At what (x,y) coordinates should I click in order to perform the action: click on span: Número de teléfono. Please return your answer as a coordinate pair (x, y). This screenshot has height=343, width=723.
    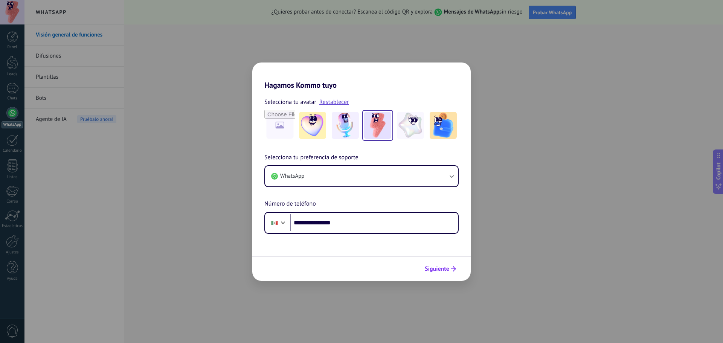
    Looking at the image, I should click on (290, 204).